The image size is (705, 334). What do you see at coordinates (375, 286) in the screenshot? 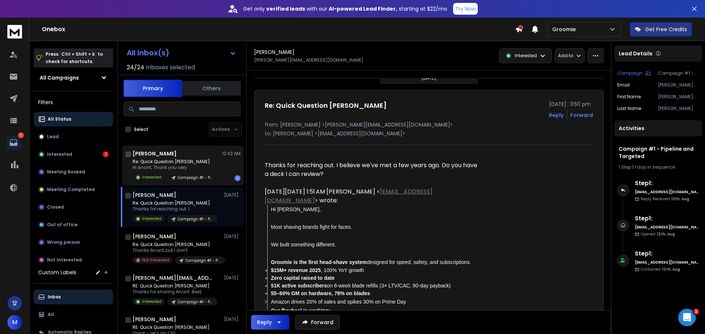
I see `li: on 6-week blade refills (3× LTV/CAC, 90-day payback)` at bounding box center [375, 286].